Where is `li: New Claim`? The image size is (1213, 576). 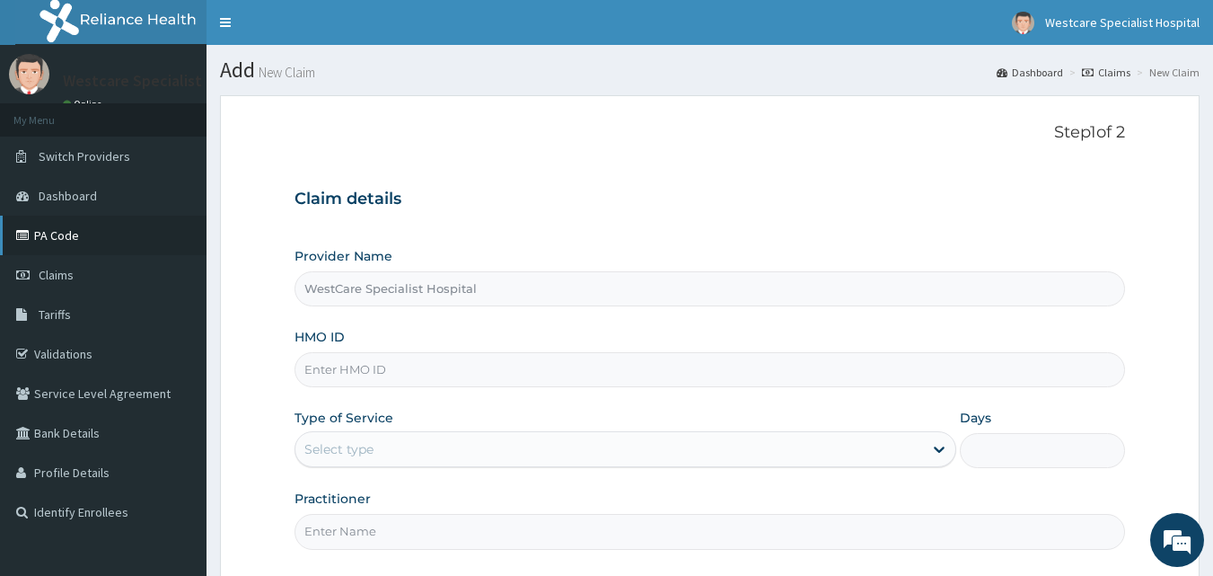
li: New Claim is located at coordinates (1165, 72).